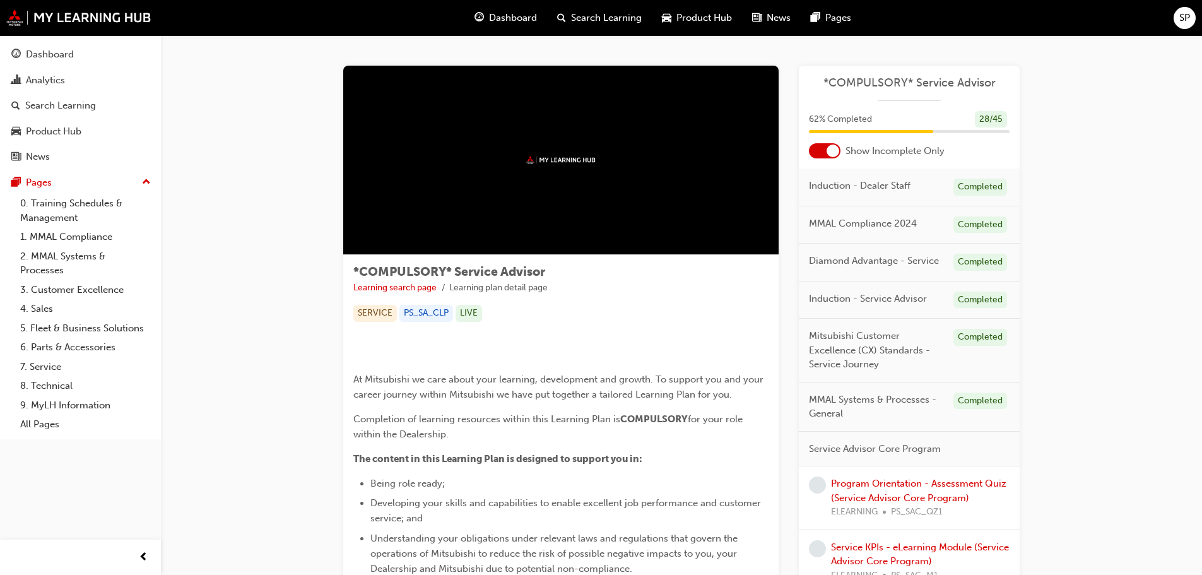  I want to click on div: SERVICE, so click(375, 313).